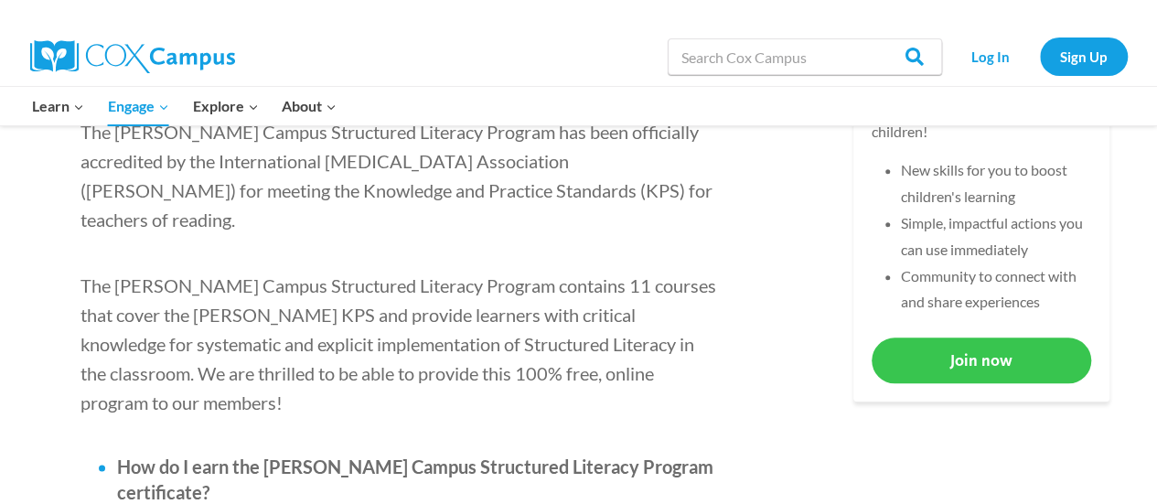 The width and height of the screenshot is (1157, 504). Describe the element at coordinates (805, 57) in the screenshot. I see `input: Search Cox Campus` at that location.